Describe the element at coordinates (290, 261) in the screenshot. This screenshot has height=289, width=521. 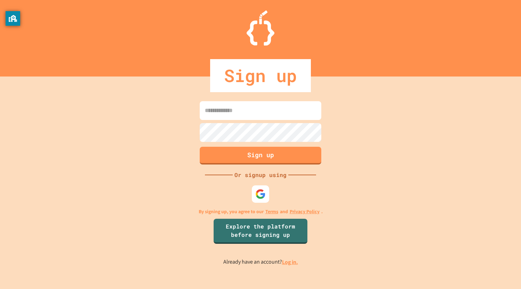
I see `a: Log in.` at that location.